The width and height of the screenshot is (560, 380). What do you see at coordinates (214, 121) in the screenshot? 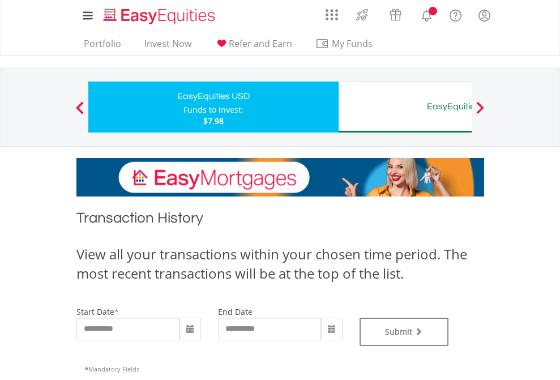
I see `span: $7.98` at bounding box center [214, 121].